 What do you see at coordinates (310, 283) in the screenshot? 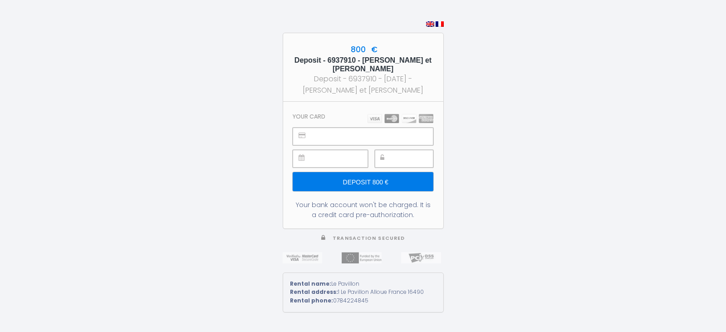
I see `strong: Rental name:` at bounding box center [310, 283].